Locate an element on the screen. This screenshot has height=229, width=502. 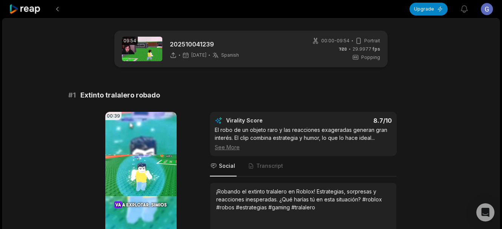
span: Social is located at coordinates (227, 166).